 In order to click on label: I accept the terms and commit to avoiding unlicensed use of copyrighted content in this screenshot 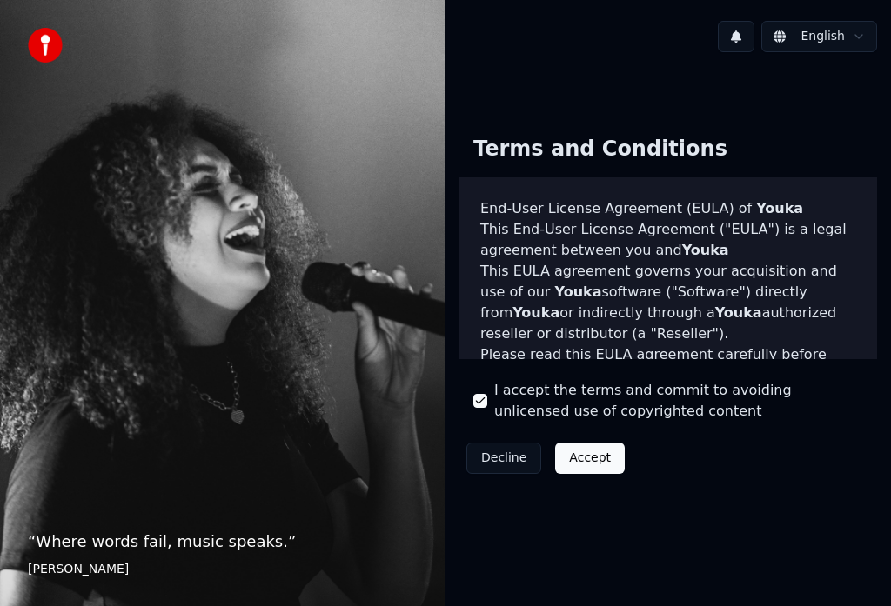, I will do `click(679, 401)`.